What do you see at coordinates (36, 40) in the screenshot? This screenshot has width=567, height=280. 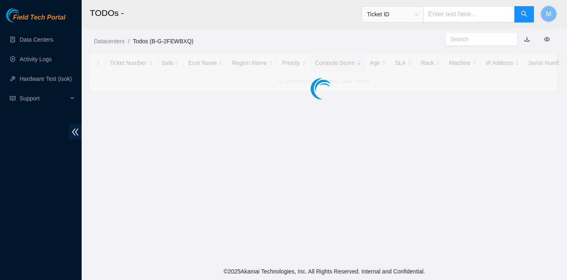 I see `a: Data Centers` at bounding box center [36, 40].